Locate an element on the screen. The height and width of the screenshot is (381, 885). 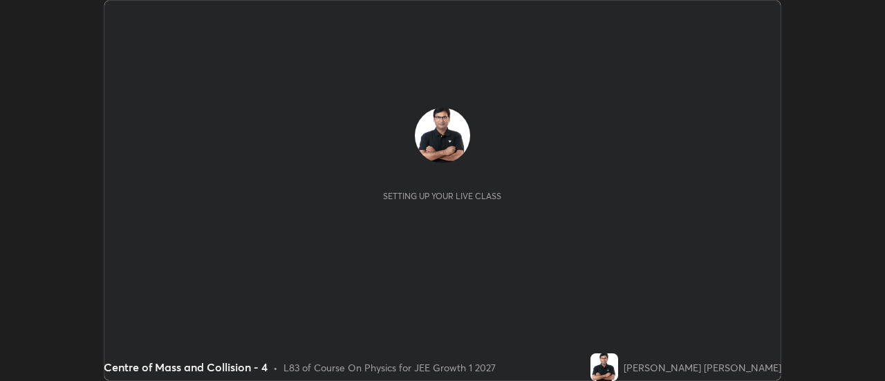
div: Setting up your live class is located at coordinates (442, 196).